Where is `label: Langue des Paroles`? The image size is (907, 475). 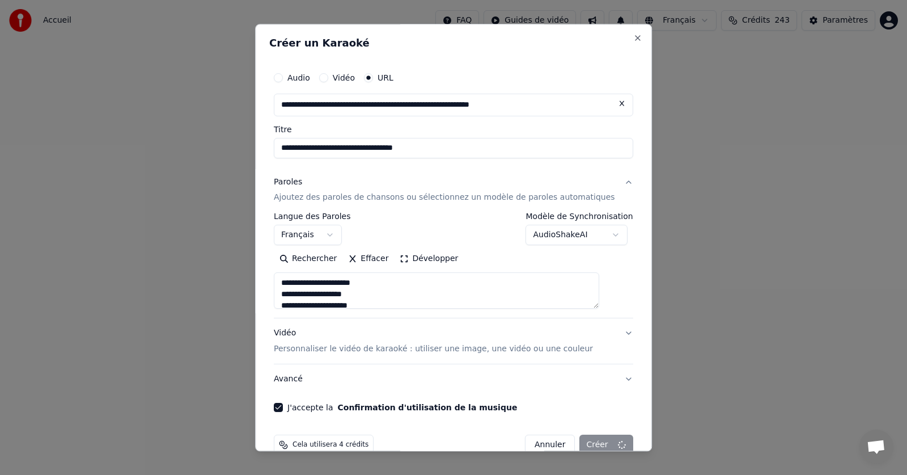
label: Langue des Paroles is located at coordinates (312, 217).